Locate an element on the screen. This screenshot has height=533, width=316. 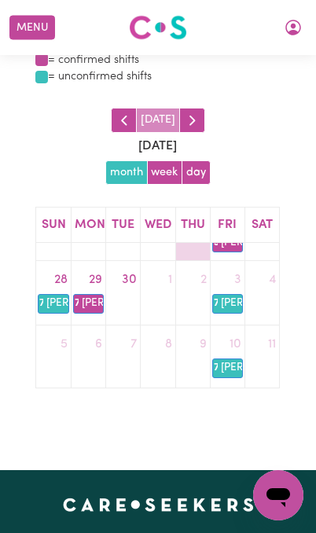
a: Wednesday is located at coordinates (158, 225).